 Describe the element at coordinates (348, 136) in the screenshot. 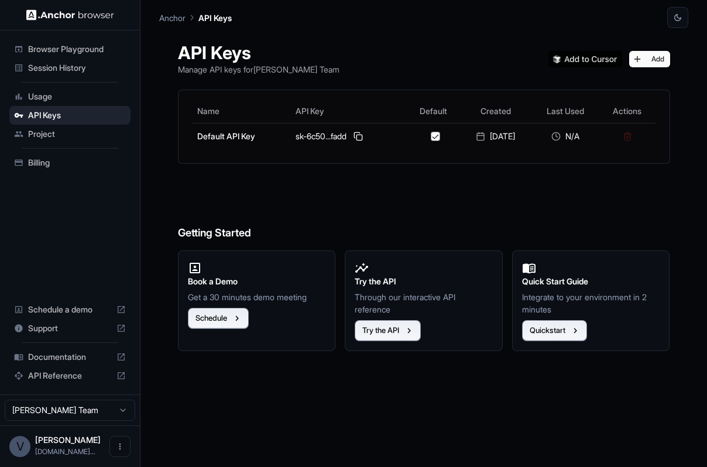

I see `div: sk-6c50...fadd` at that location.